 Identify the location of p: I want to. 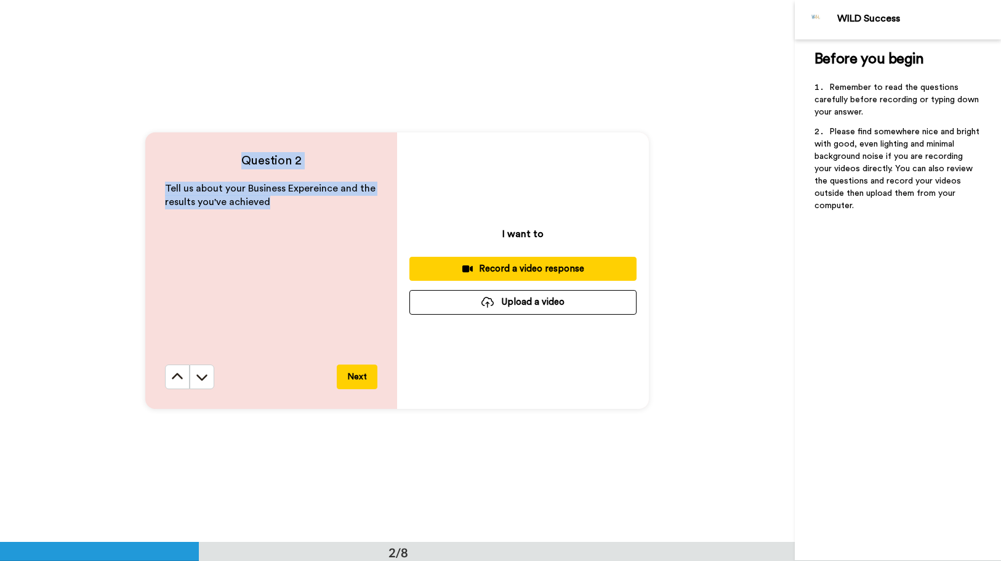
(523, 234).